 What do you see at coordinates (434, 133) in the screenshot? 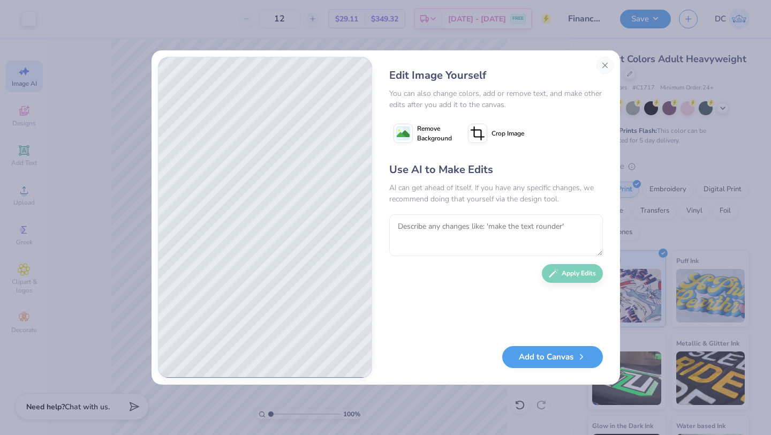
I see `span: Remove Background` at bounding box center [434, 133].